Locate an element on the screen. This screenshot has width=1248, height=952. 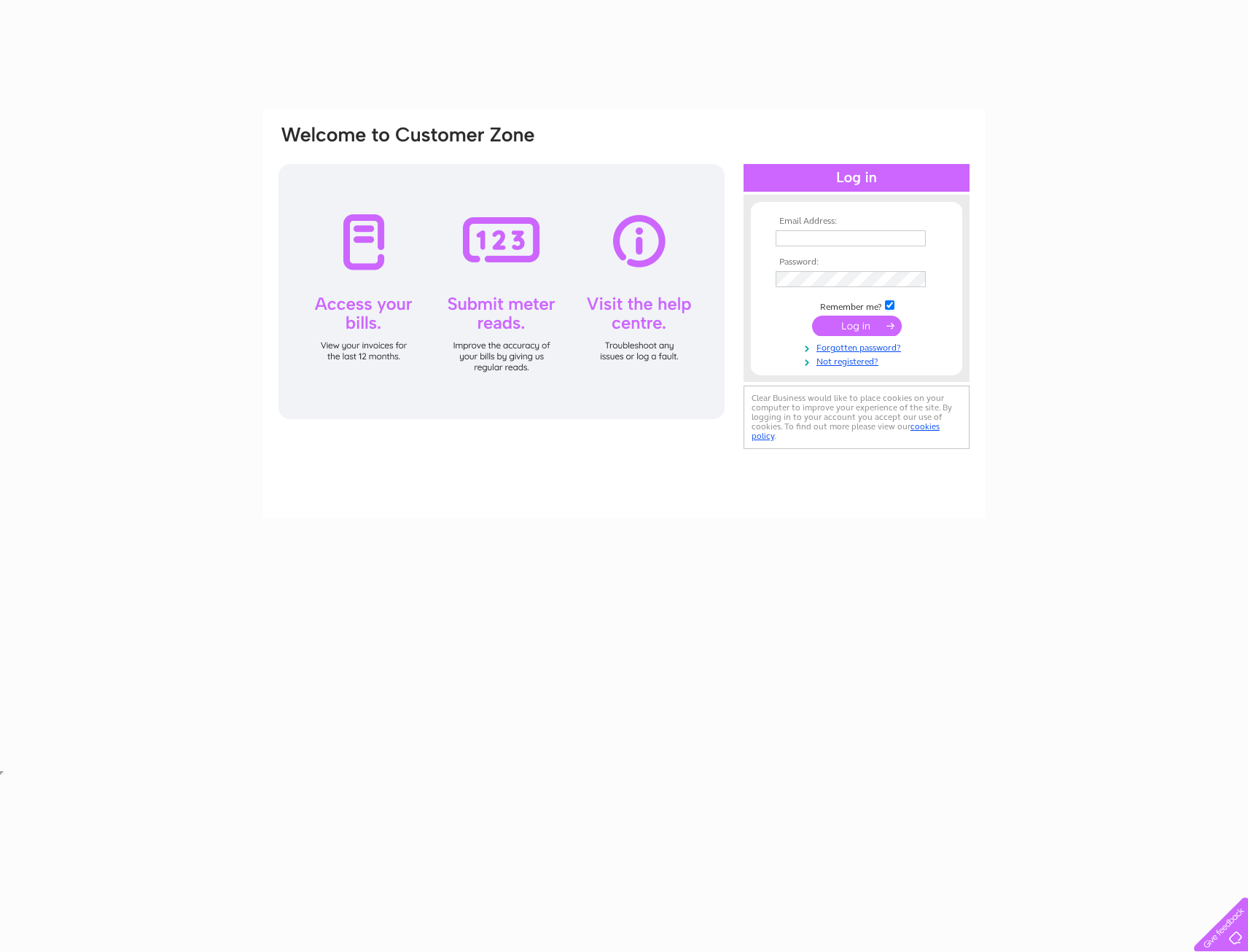
a: Forgotten password? is located at coordinates (858, 346).